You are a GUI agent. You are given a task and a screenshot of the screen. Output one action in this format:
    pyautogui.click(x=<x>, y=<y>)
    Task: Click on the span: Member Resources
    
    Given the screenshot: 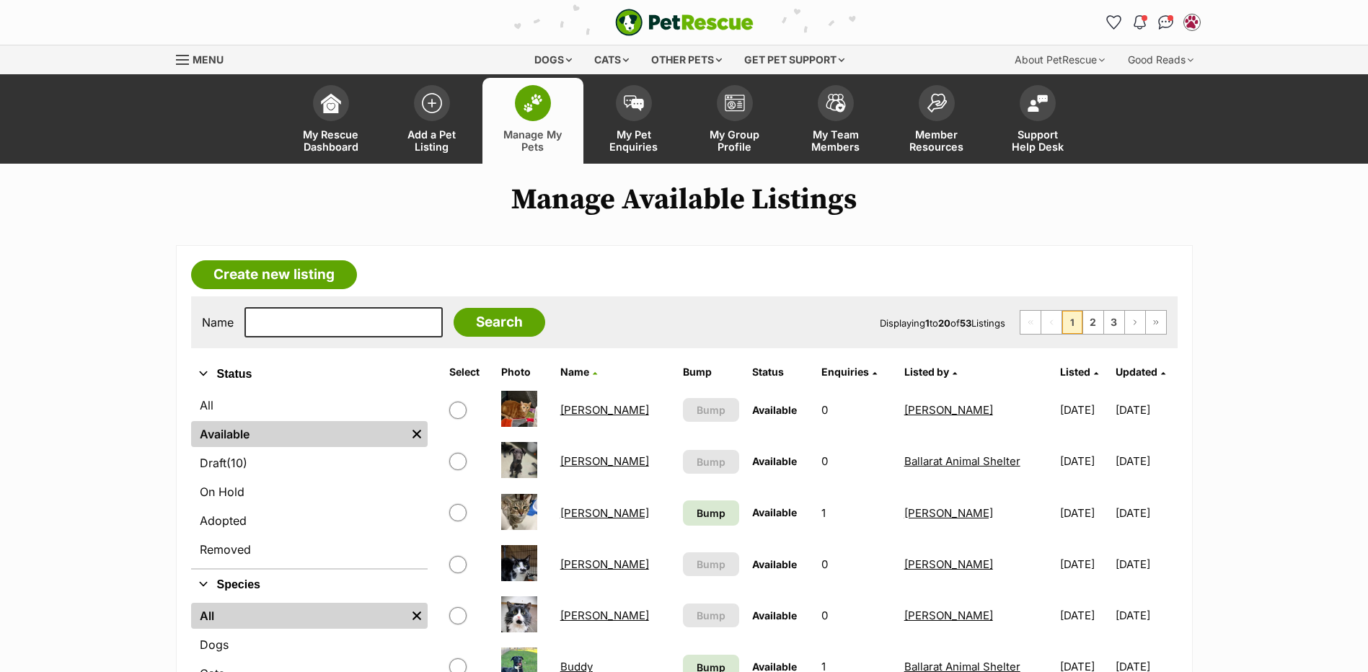 What is the action you would take?
    pyautogui.click(x=937, y=141)
    